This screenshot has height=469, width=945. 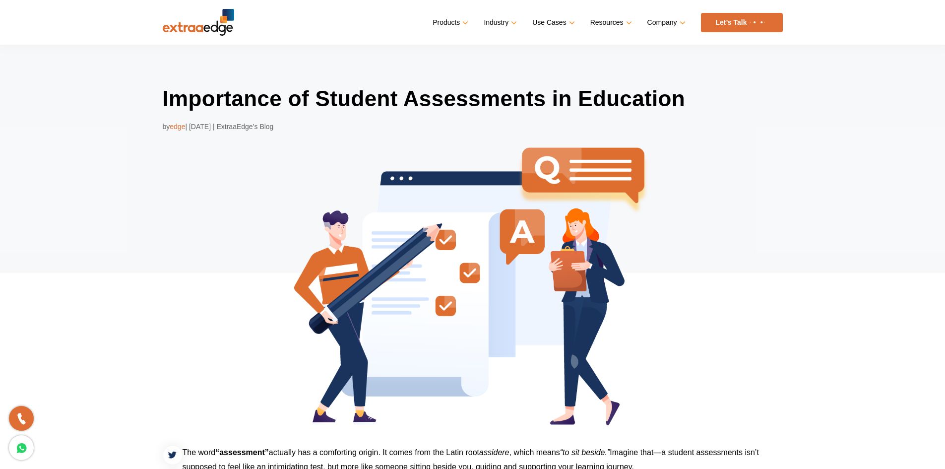 I want to click on a: twitter, so click(x=173, y=455).